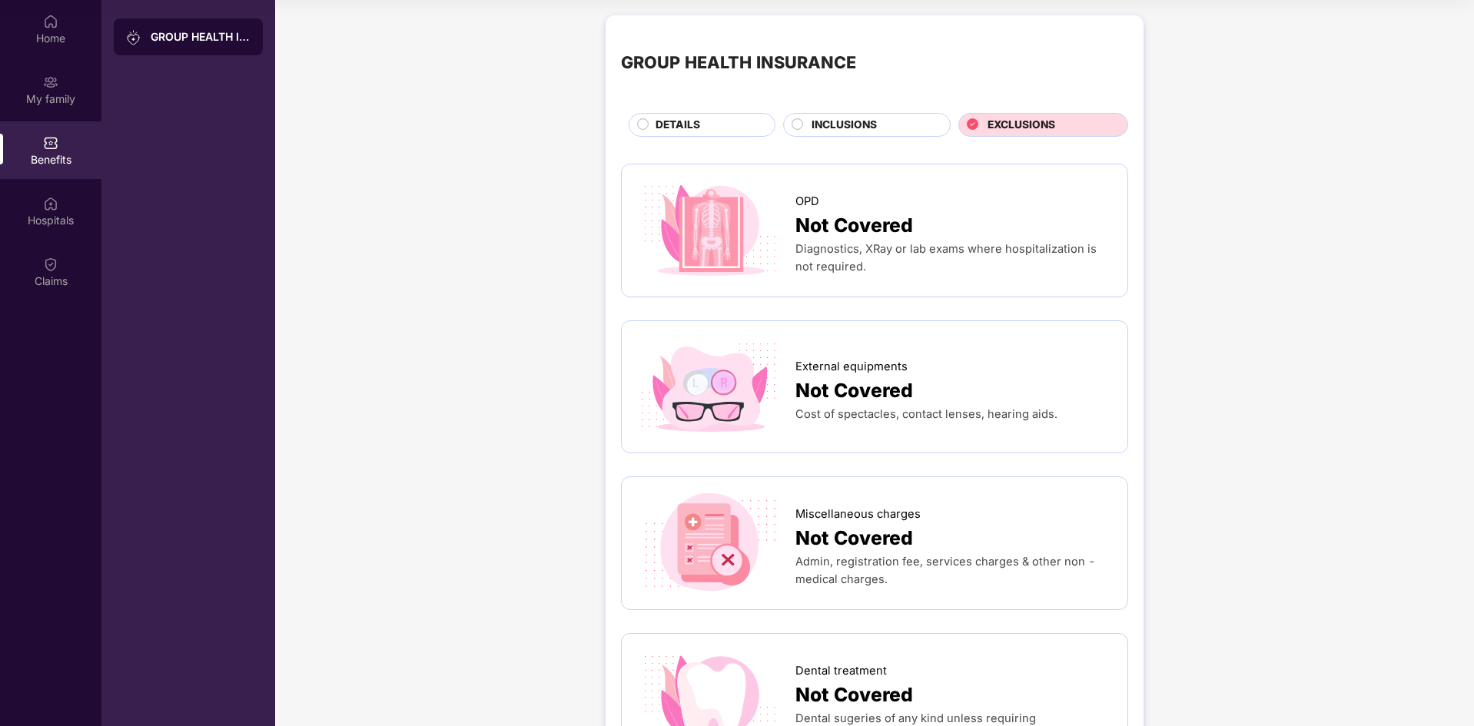  What do you see at coordinates (857, 514) in the screenshot?
I see `span: Miscellaneous charges` at bounding box center [857, 514].